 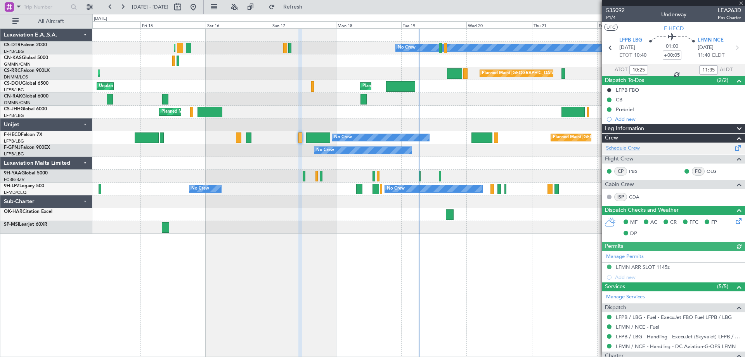 What do you see at coordinates (12, 71) in the screenshot?
I see `span: CS-RRC` at bounding box center [12, 71].